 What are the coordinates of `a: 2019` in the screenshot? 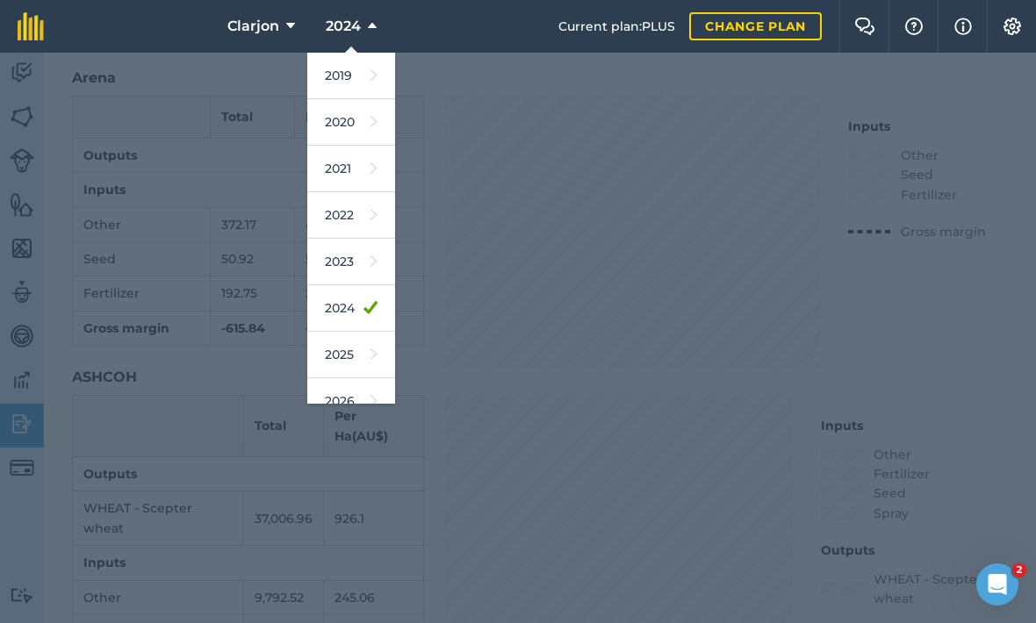 It's located at (351, 75).